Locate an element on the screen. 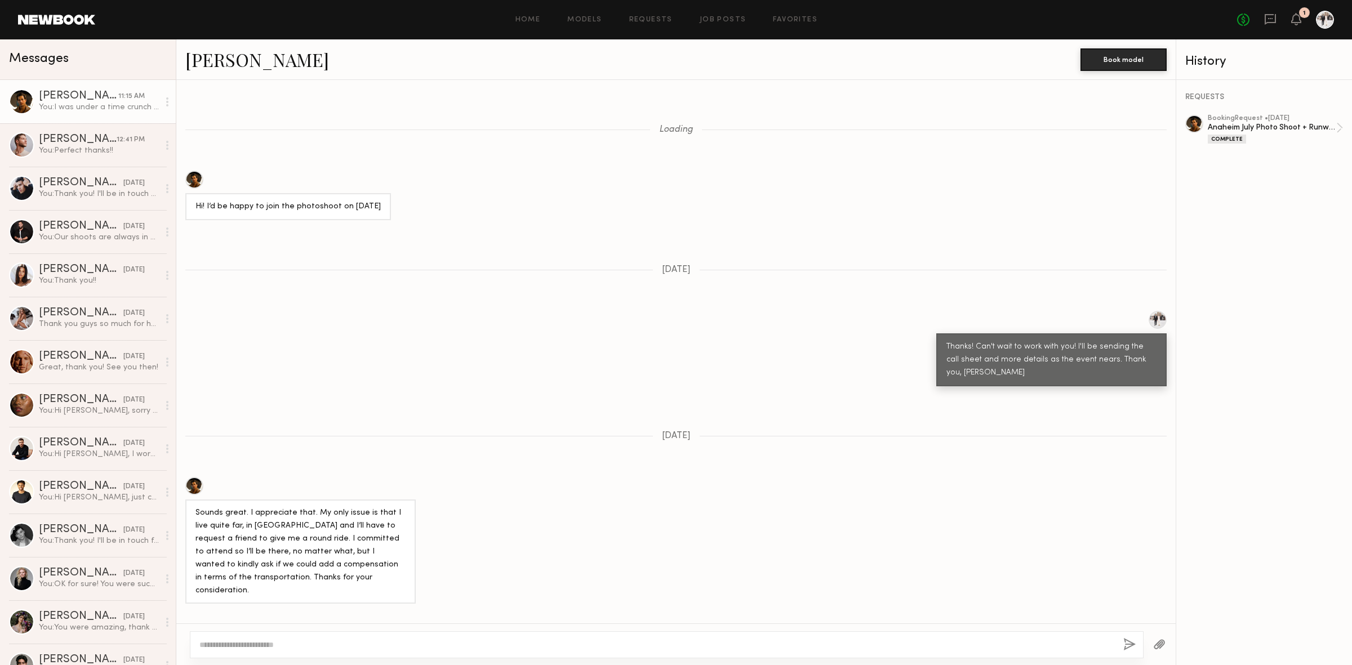 Image resolution: width=1352 pixels, height=665 pixels. div: Complete is located at coordinates (1227, 139).